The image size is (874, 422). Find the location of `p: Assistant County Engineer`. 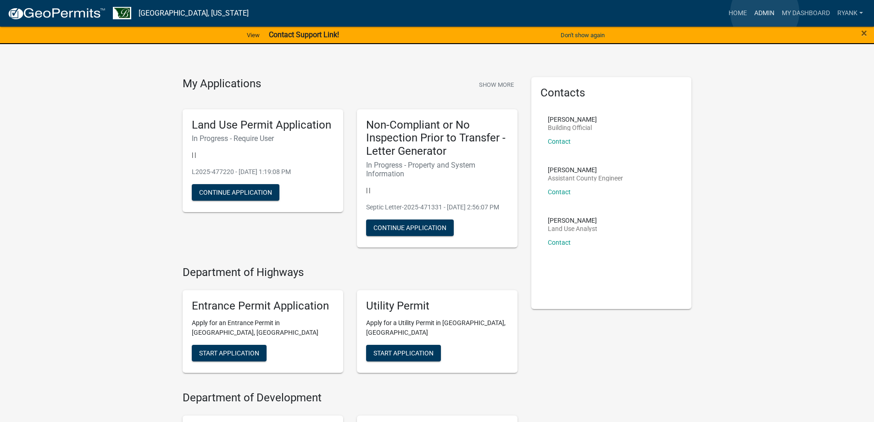

p: Assistant County Engineer is located at coordinates (585, 178).